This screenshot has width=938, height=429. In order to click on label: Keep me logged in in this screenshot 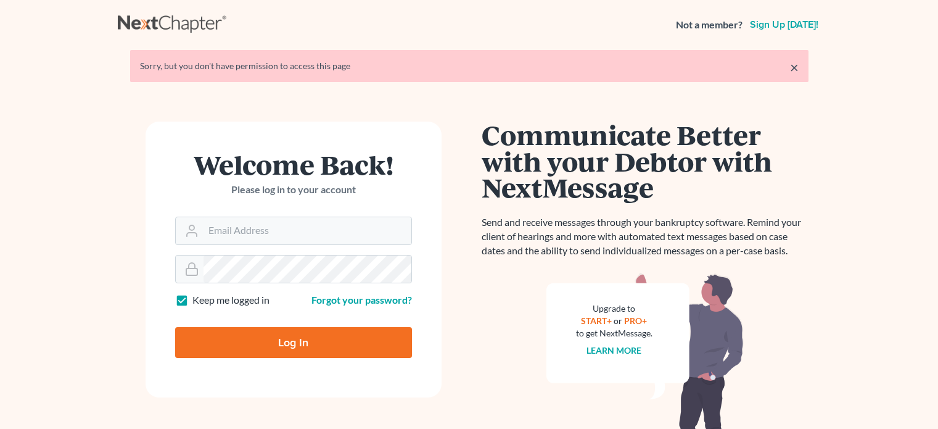, I will do `click(231, 300)`.